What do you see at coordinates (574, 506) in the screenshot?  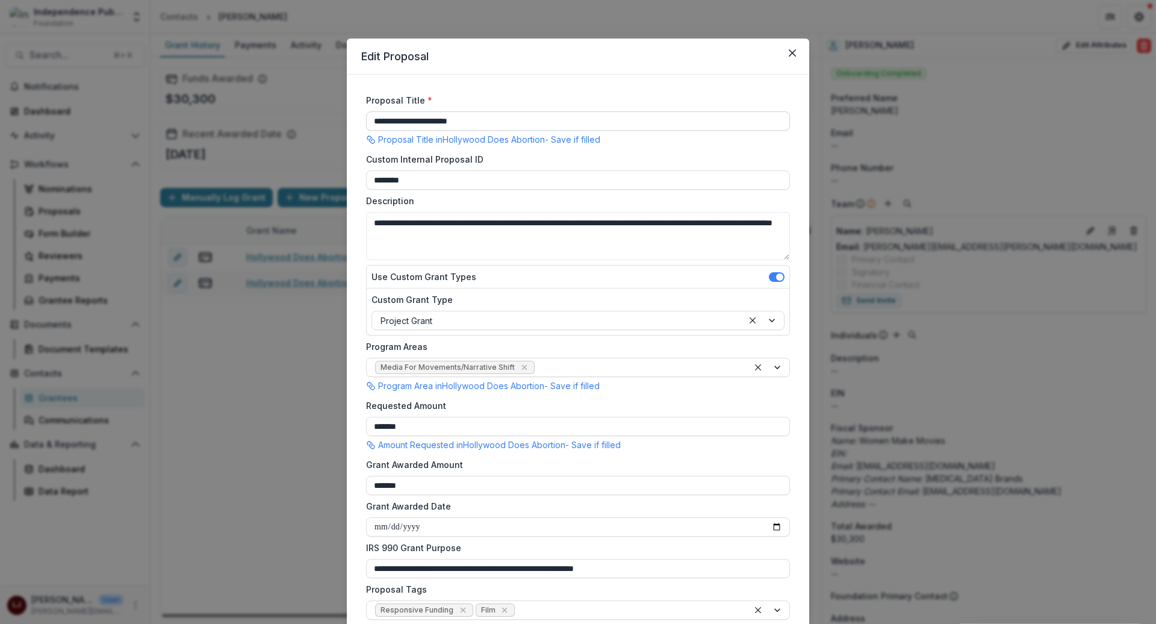 I see `label: Grant Awarded Date` at bounding box center [574, 506].